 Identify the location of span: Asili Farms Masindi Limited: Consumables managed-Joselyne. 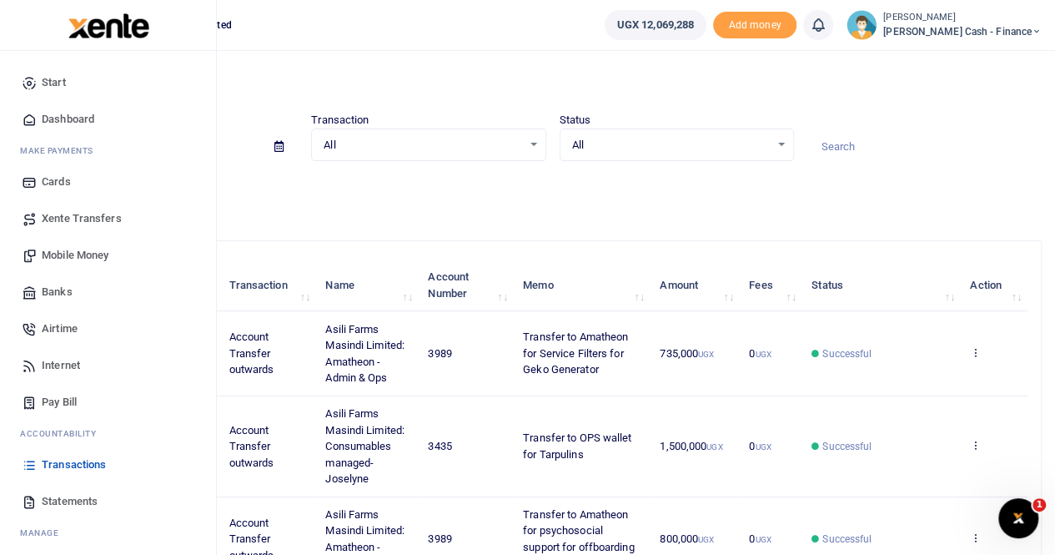
(365, 446).